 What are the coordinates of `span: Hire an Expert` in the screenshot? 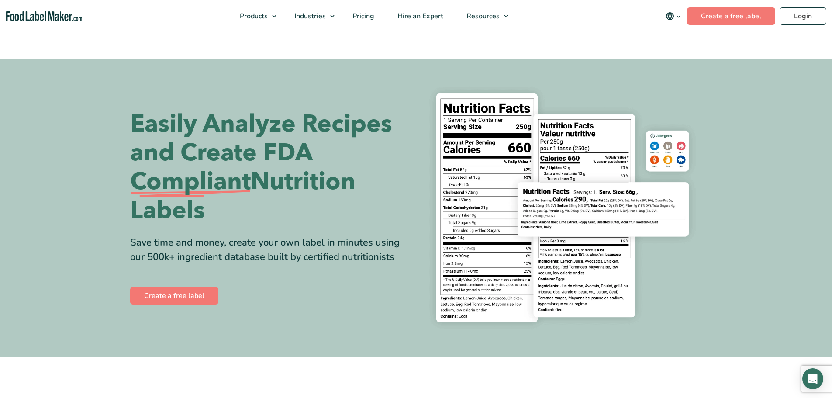 It's located at (419, 16).